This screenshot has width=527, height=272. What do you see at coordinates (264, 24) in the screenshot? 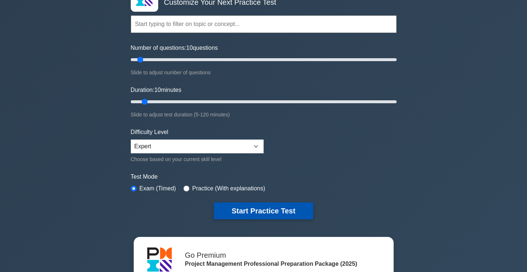
I see `input: Start typing to filter on topic or concept...` at bounding box center [264, 24].